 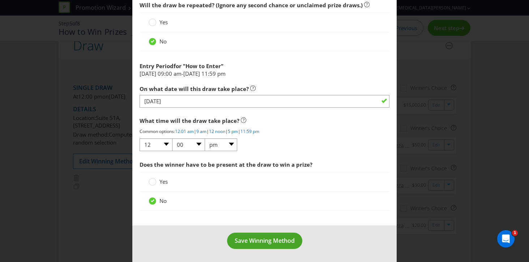 What do you see at coordinates (226, 164) in the screenshot?
I see `span: Does the winner have to be present at the draw to win a prize?` at bounding box center [226, 164].